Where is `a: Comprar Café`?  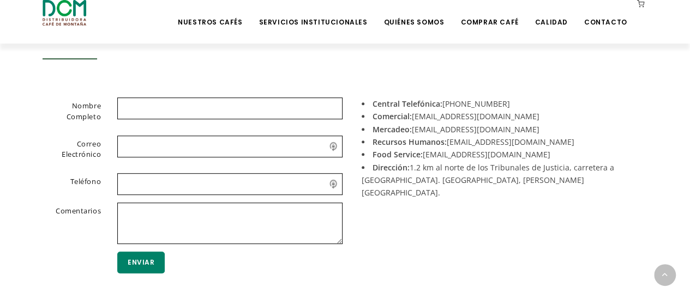 a: Comprar Café is located at coordinates (489, 14).